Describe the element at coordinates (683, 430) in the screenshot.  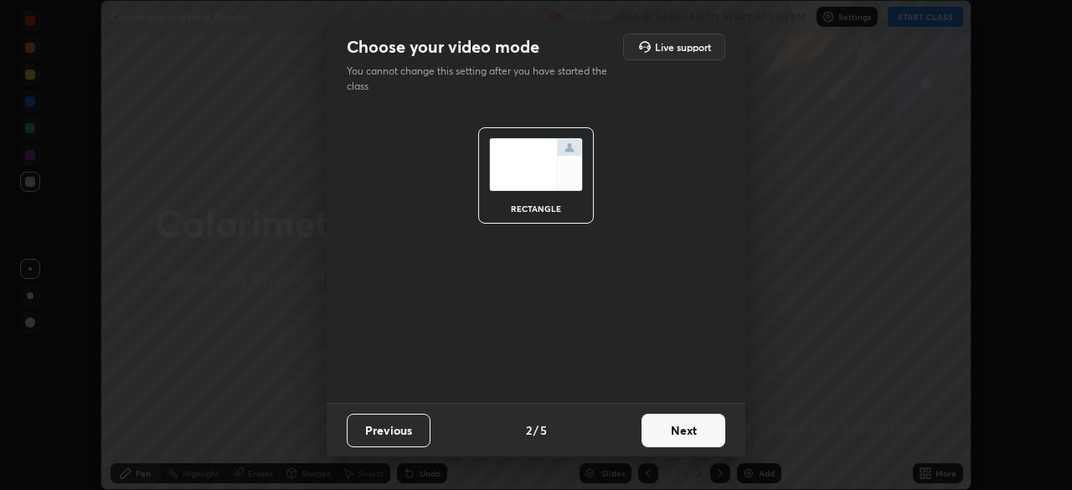
I see `button: Next` at that location.